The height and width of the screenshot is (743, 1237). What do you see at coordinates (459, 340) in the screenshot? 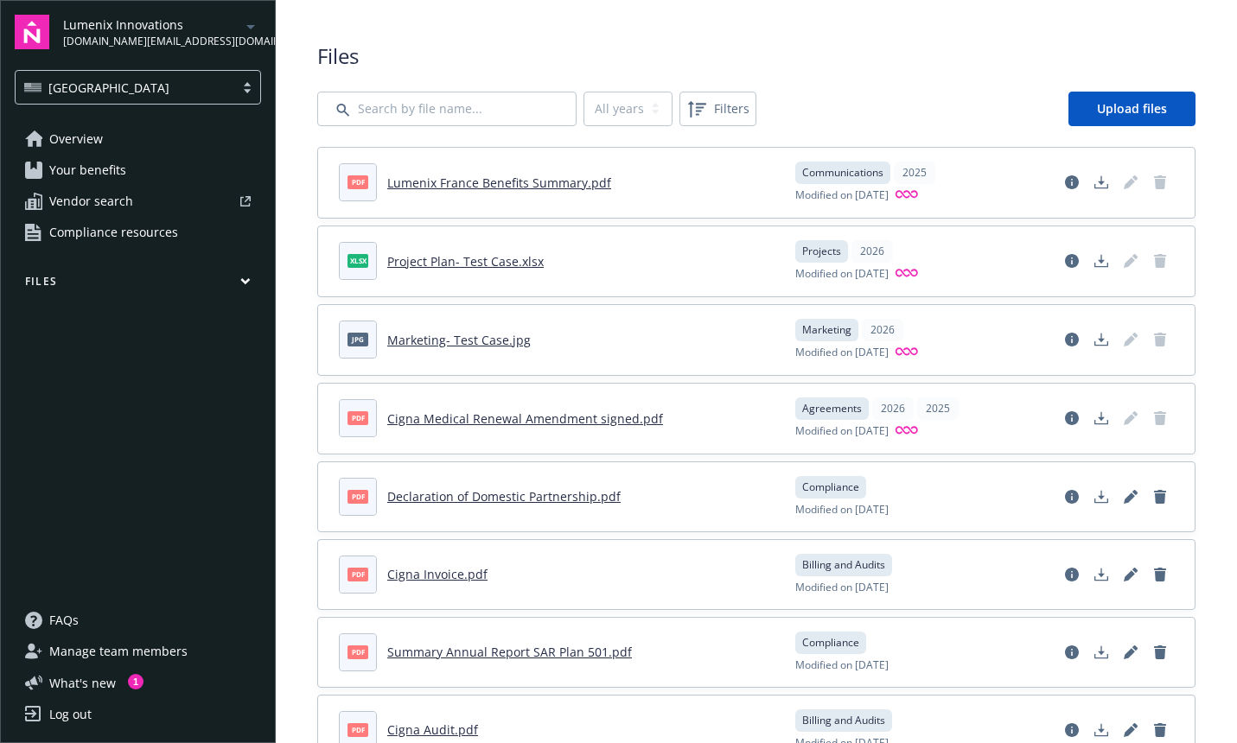
I see `a: Marketing- Test Case.jpg` at bounding box center [459, 340].